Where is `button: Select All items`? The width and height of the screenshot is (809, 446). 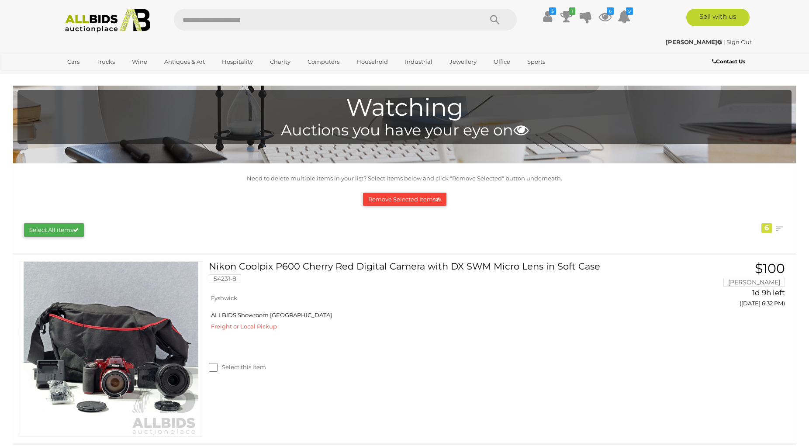
button: Select All items is located at coordinates (54, 230).